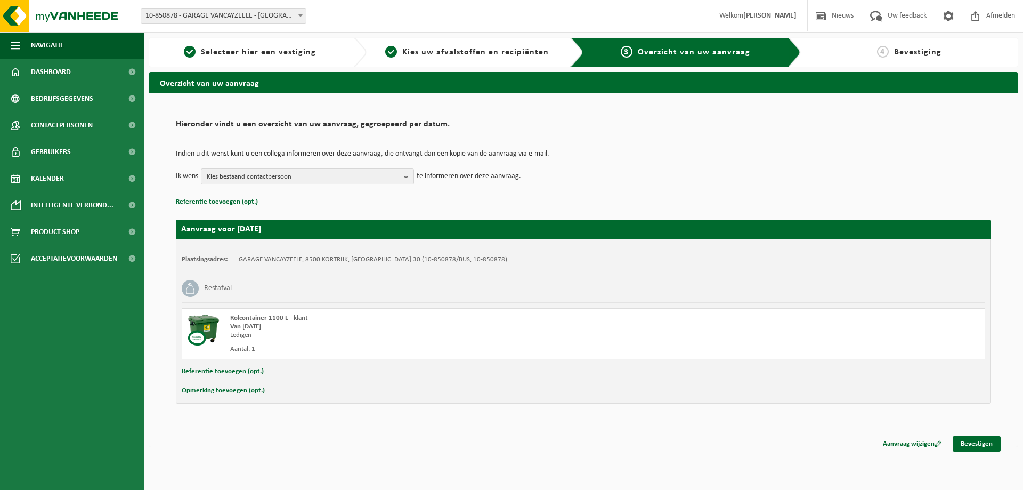  What do you see at coordinates (223, 16) in the screenshot?
I see `span: 10-850878 - GARAGE VANCAYZEELE - KORTRIJK` at bounding box center [223, 16].